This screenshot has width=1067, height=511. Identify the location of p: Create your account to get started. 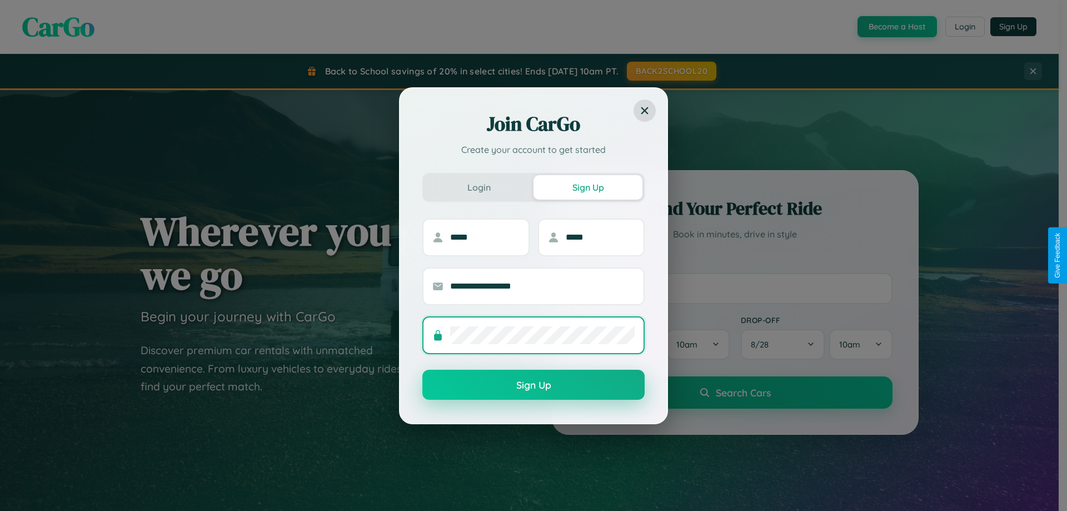
(533, 149).